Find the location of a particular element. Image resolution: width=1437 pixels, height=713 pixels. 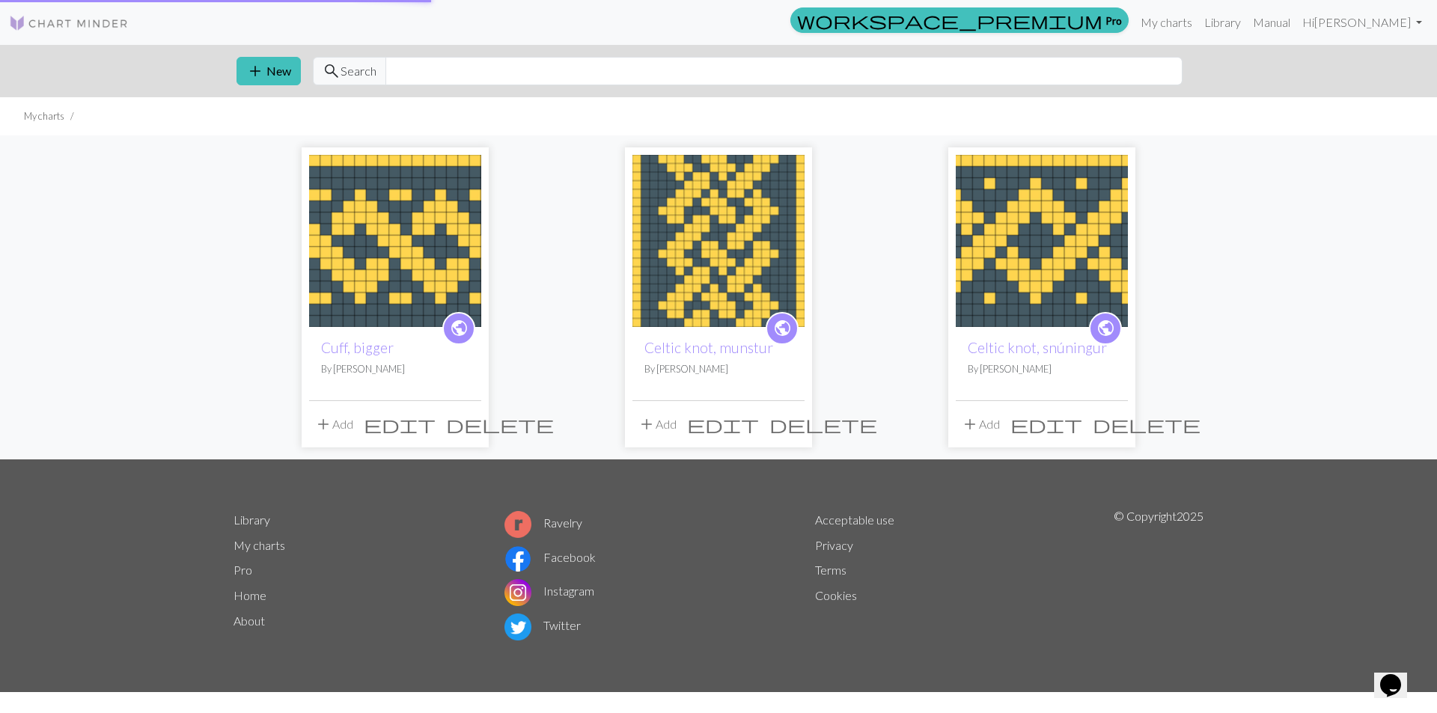

img: Instagram logo is located at coordinates (518, 593).